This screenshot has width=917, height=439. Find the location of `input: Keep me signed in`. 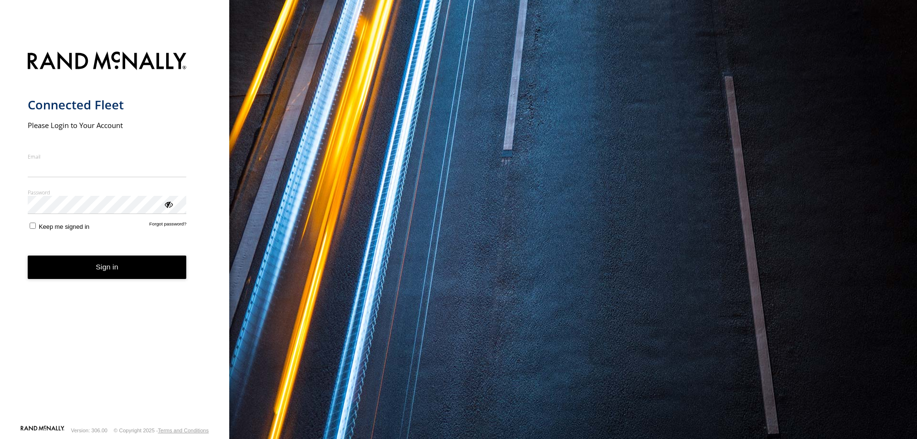

input: Keep me signed in is located at coordinates (32, 225).